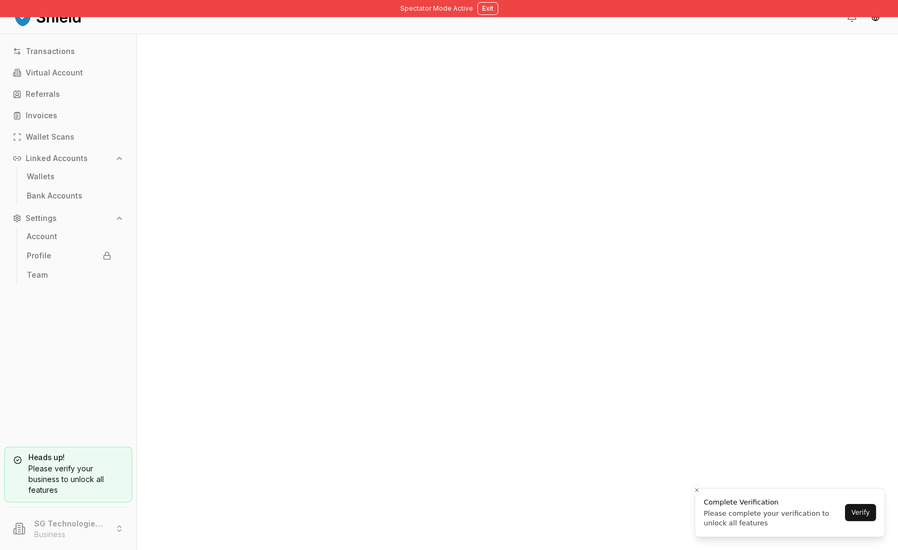 This screenshot has height=550, width=898. Describe the element at coordinates (68, 475) in the screenshot. I see `a: Heads up!Please verify your business to unlock all features` at that location.